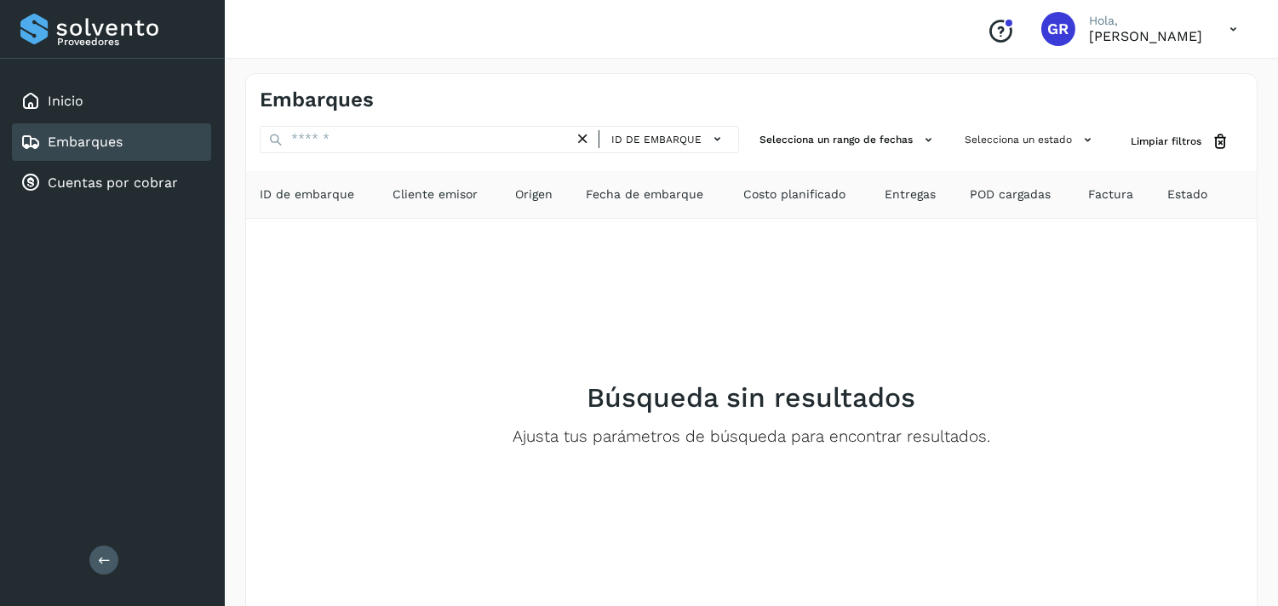  What do you see at coordinates (1145, 36) in the screenshot?
I see `p: GILBERTO RODRIGUEZ ARANDA` at bounding box center [1145, 36].